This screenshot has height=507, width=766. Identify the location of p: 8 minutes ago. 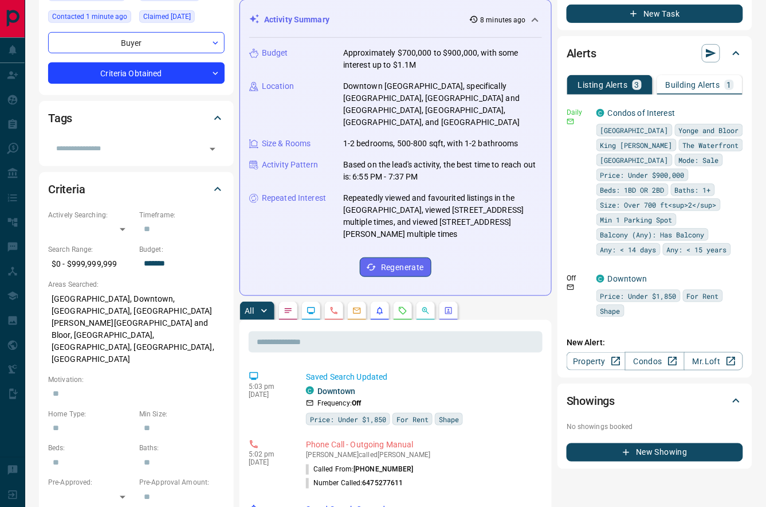
(503, 20).